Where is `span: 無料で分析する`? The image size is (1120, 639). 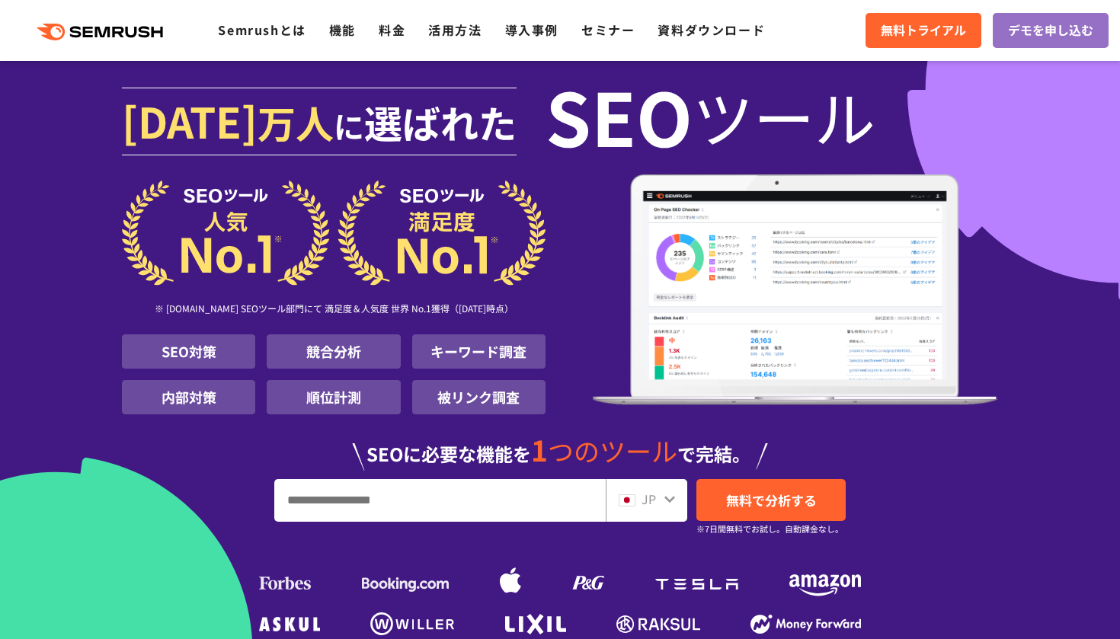
span: 無料で分析する is located at coordinates (771, 500).